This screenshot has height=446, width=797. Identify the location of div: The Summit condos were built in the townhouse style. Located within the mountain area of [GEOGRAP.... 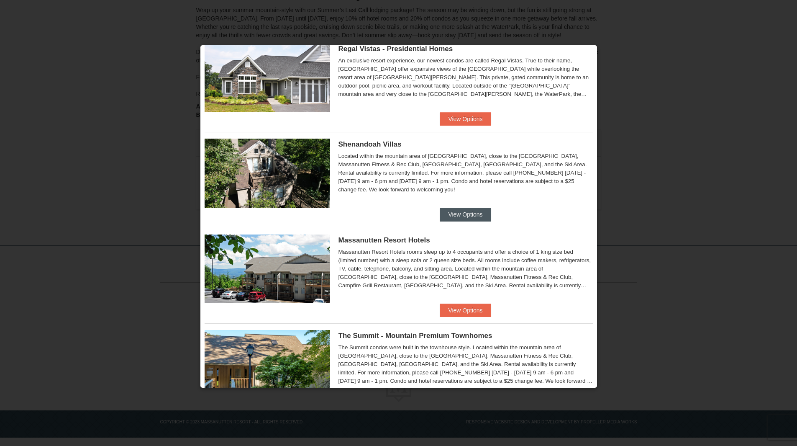
(466, 364).